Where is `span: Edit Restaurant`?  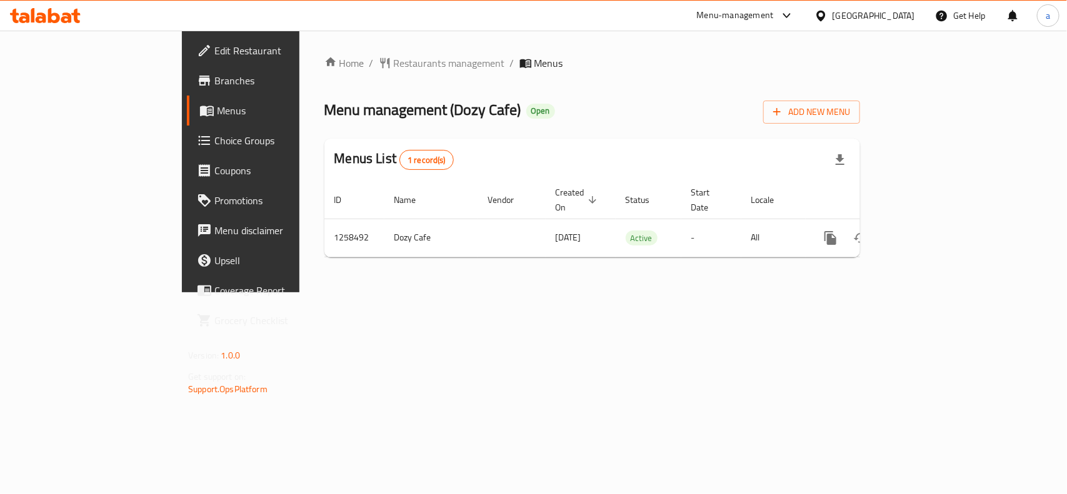 span: Edit Restaurant is located at coordinates (282, 51).